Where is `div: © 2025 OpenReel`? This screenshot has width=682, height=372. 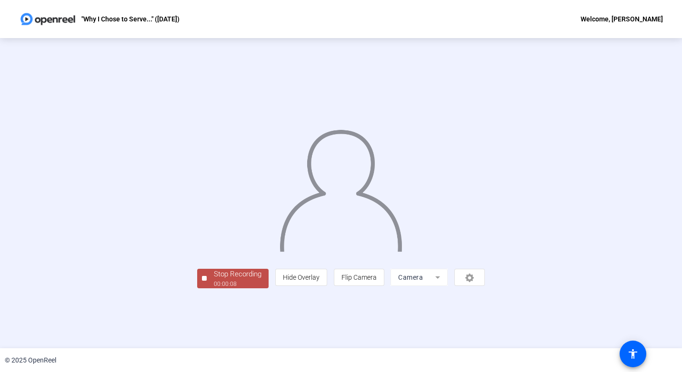 div: © 2025 OpenReel is located at coordinates (30, 361).